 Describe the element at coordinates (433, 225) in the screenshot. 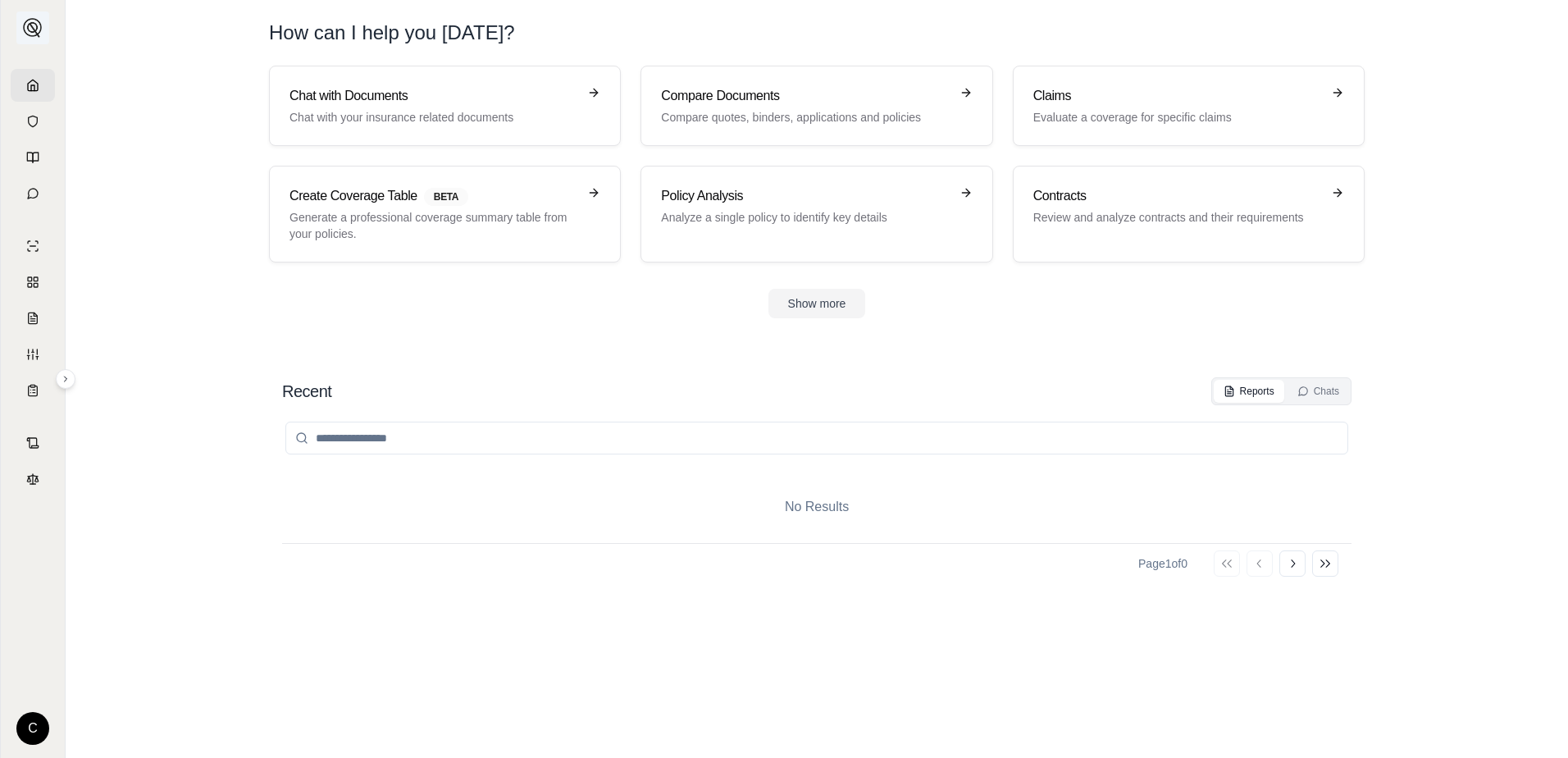

I see `p: Generate a professional coverage summary table from your policies.` at that location.